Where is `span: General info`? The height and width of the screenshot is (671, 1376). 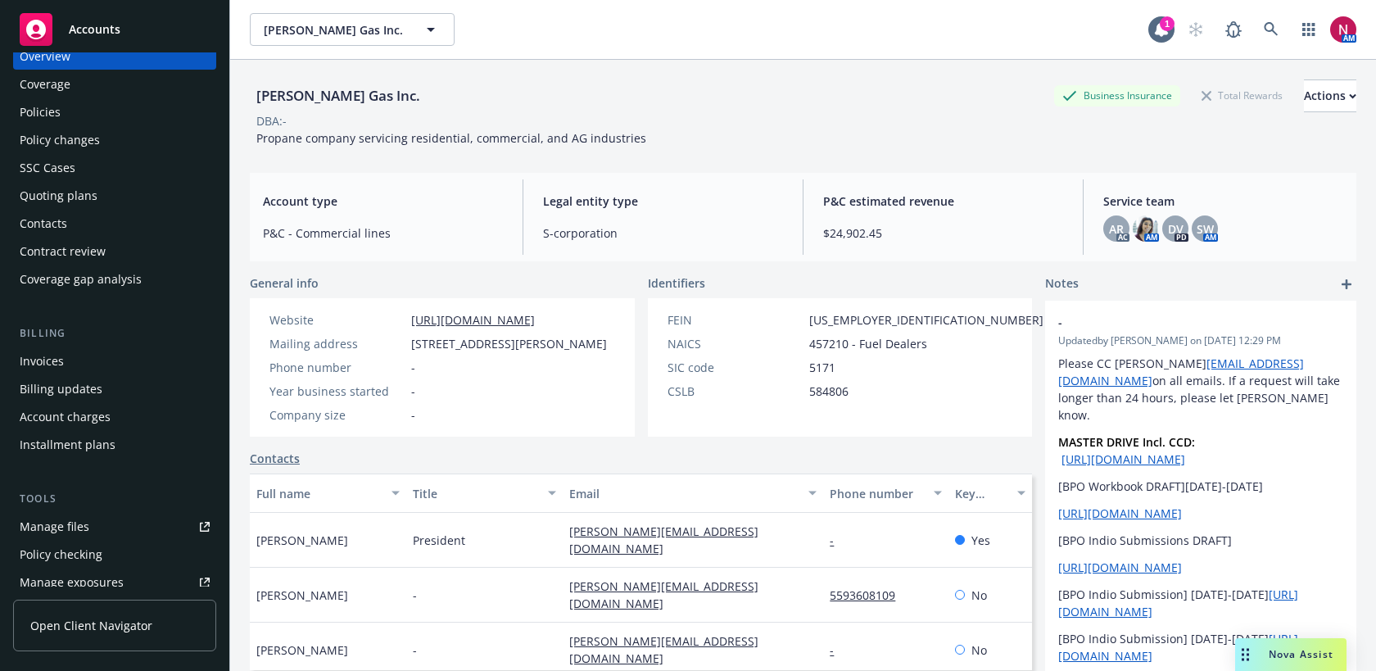 span: General info is located at coordinates (284, 283).